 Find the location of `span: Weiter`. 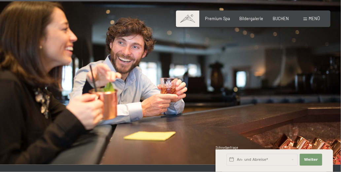

span: Weiter is located at coordinates (311, 160).